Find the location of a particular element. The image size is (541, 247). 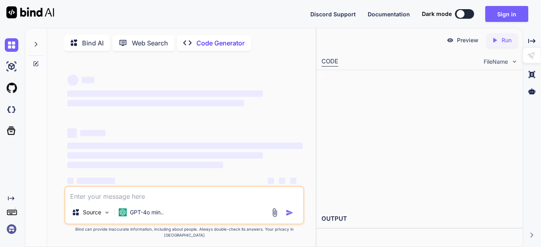

img: Pick Models is located at coordinates (107, 212).